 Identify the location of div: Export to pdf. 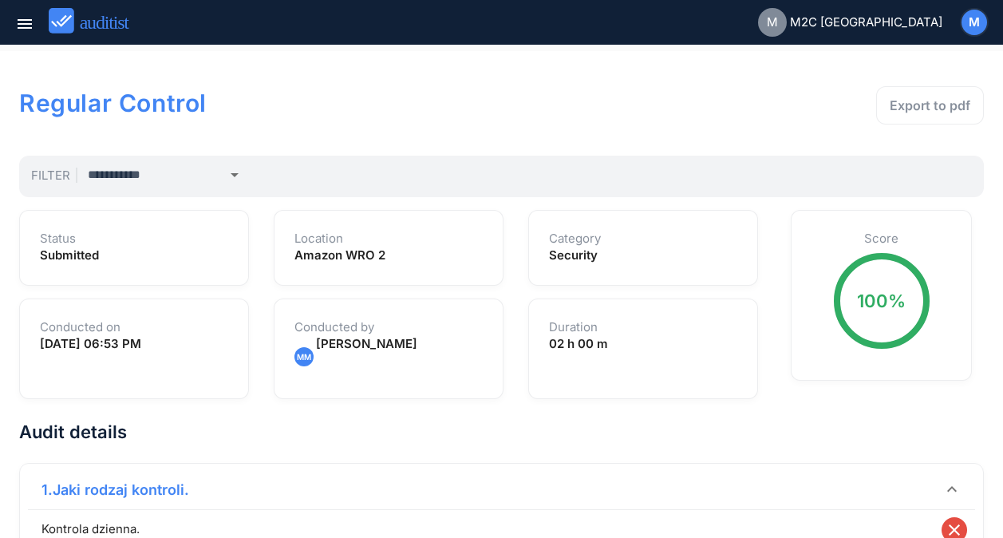
(929, 105).